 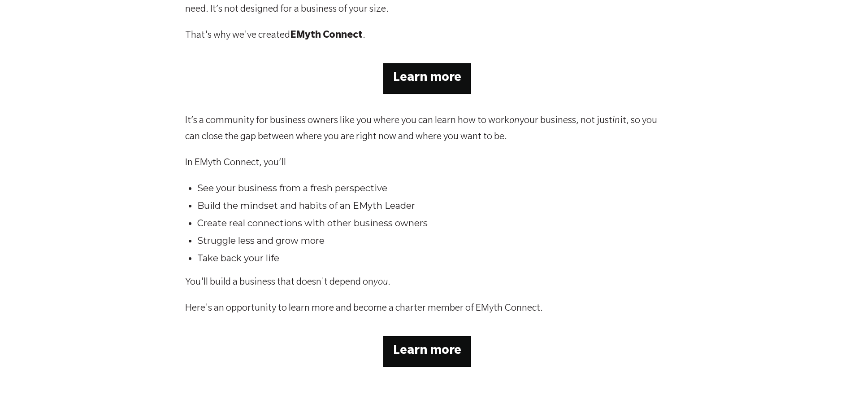 What do you see at coordinates (427, 129) in the screenshot?
I see `p: It’s a community for business owners like you where you can learn how to work your business, not ...` at bounding box center [427, 129].